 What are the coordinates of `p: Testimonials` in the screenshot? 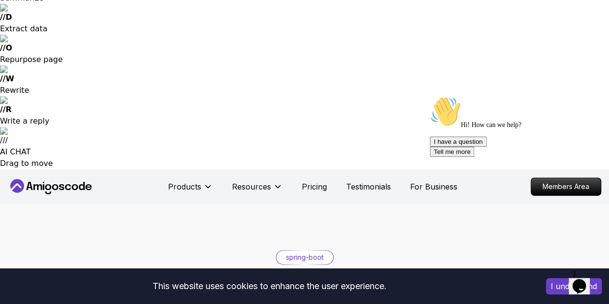 It's located at (369, 187).